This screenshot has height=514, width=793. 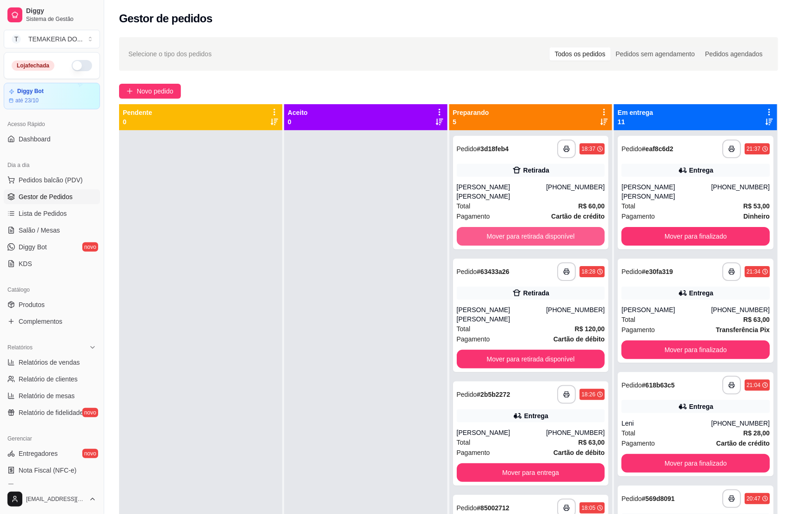 What do you see at coordinates (44, 487) in the screenshot?
I see `span: Controle de caixa` at bounding box center [44, 487].